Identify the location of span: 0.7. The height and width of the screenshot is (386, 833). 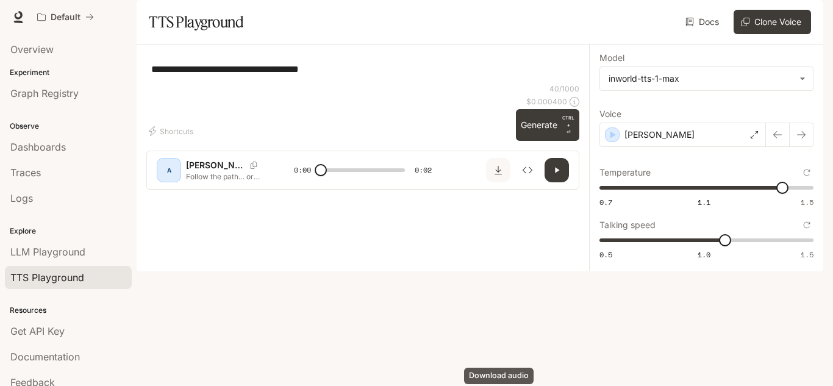
(606, 202).